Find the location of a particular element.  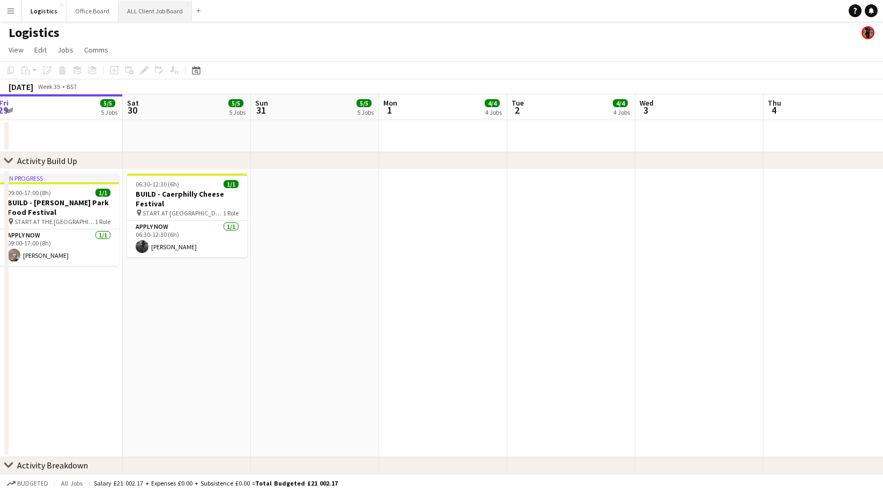

h1: Logistics is located at coordinates (34, 33).